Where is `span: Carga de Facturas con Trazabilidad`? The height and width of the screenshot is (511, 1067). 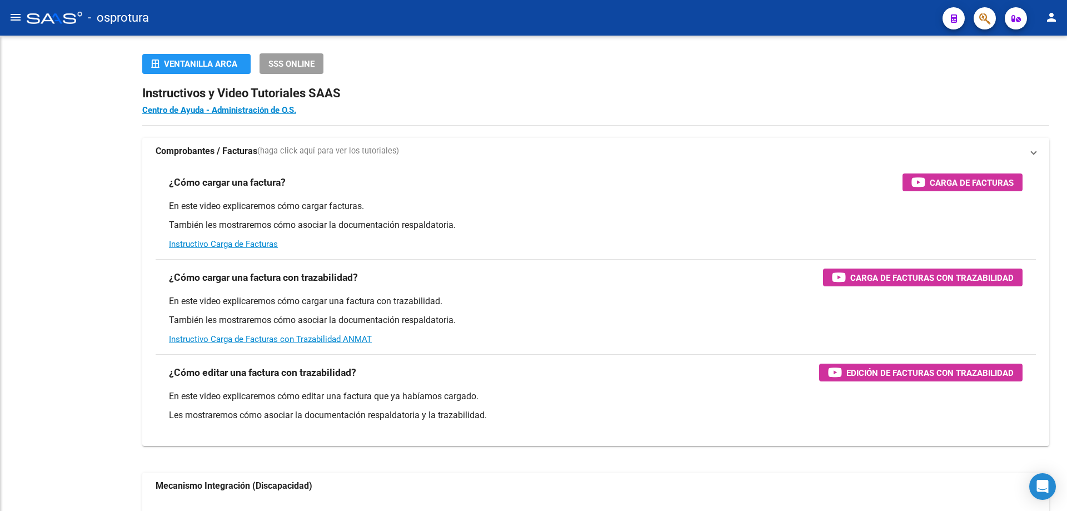 span: Carga de Facturas con Trazabilidad is located at coordinates (932, 277).